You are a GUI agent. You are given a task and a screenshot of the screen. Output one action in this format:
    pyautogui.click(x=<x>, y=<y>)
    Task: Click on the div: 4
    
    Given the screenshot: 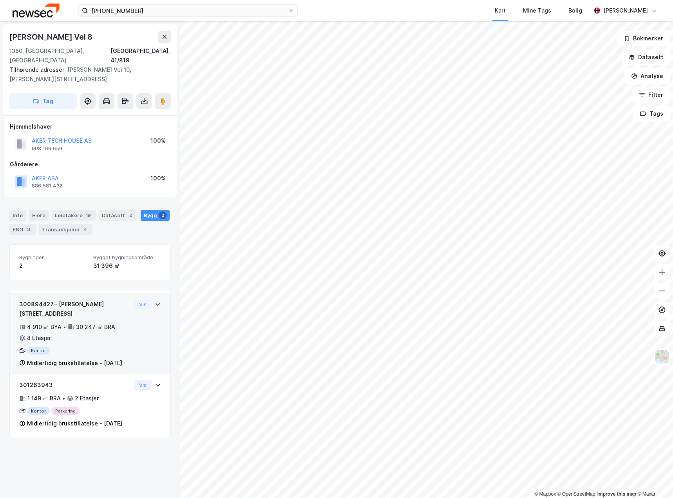 What is the action you would take?
    pyautogui.click(x=85, y=229)
    